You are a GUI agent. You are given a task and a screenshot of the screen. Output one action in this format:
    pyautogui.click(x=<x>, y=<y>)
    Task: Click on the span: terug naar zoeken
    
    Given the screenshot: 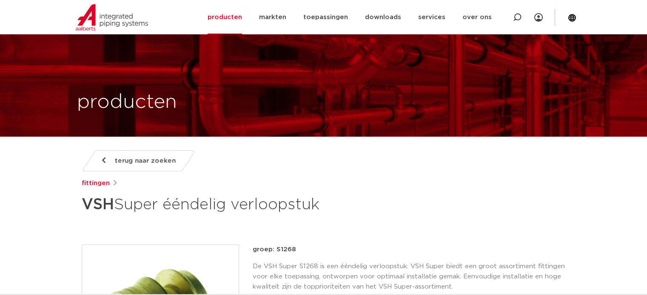 What is the action you would take?
    pyautogui.click(x=145, y=161)
    